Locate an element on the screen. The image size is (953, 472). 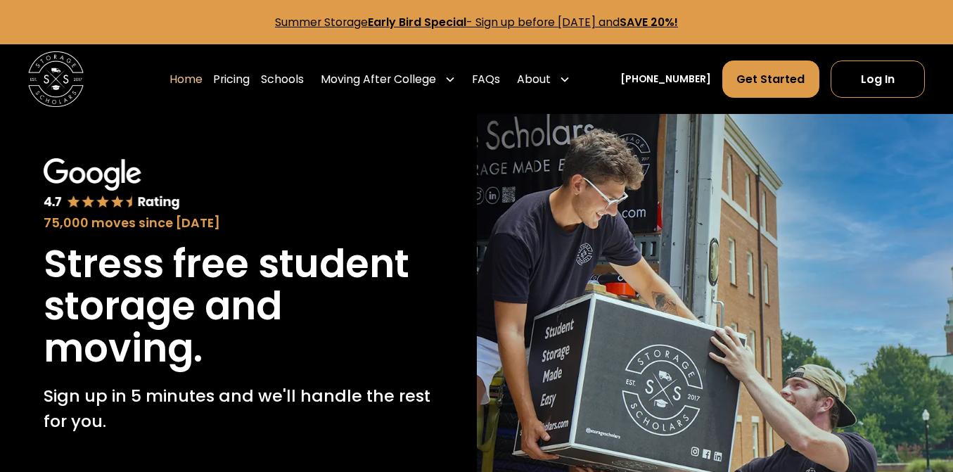
strong: Early Bird Special is located at coordinates (417, 22).